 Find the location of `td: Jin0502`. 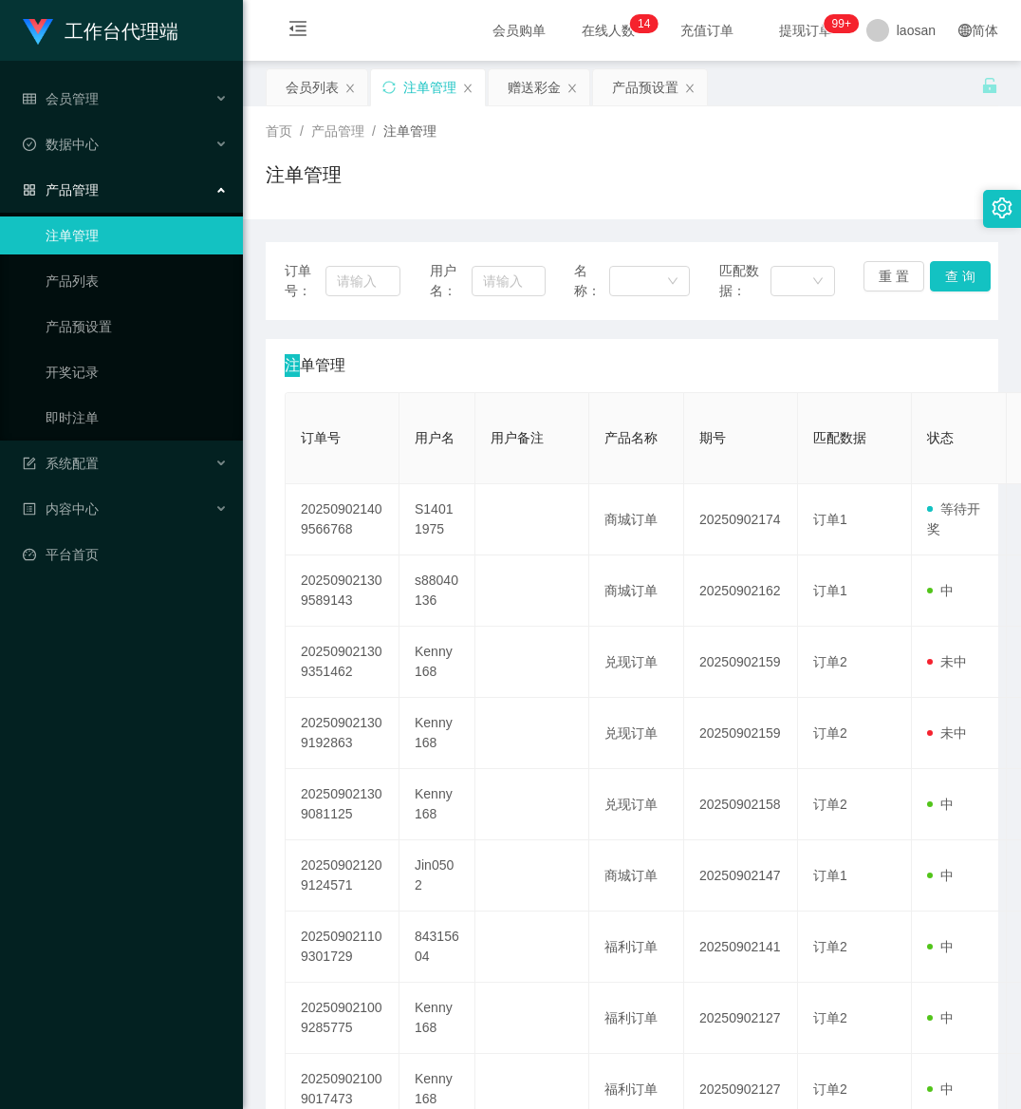

td: Jin0502 is located at coordinates (438, 875).